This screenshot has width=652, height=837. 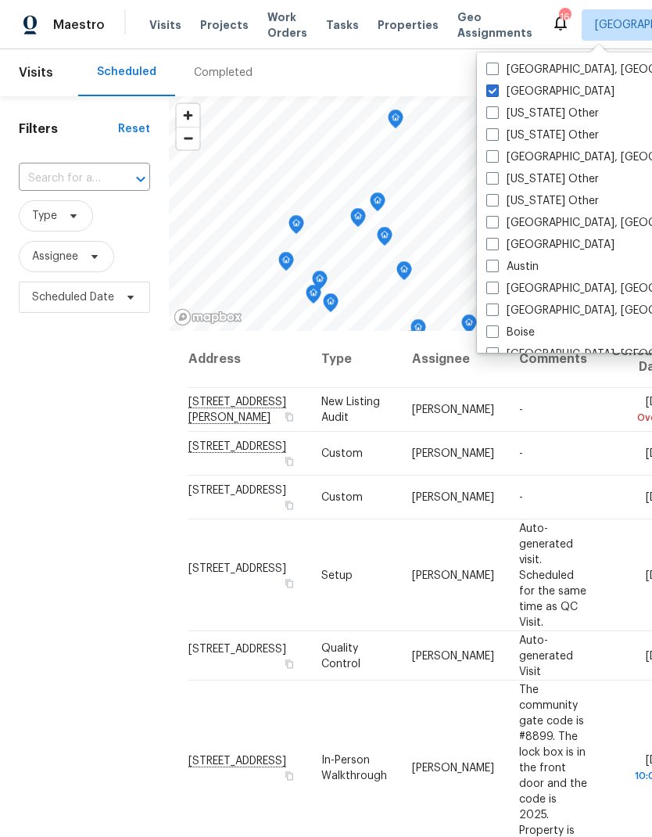 I want to click on div: Reset, so click(x=134, y=129).